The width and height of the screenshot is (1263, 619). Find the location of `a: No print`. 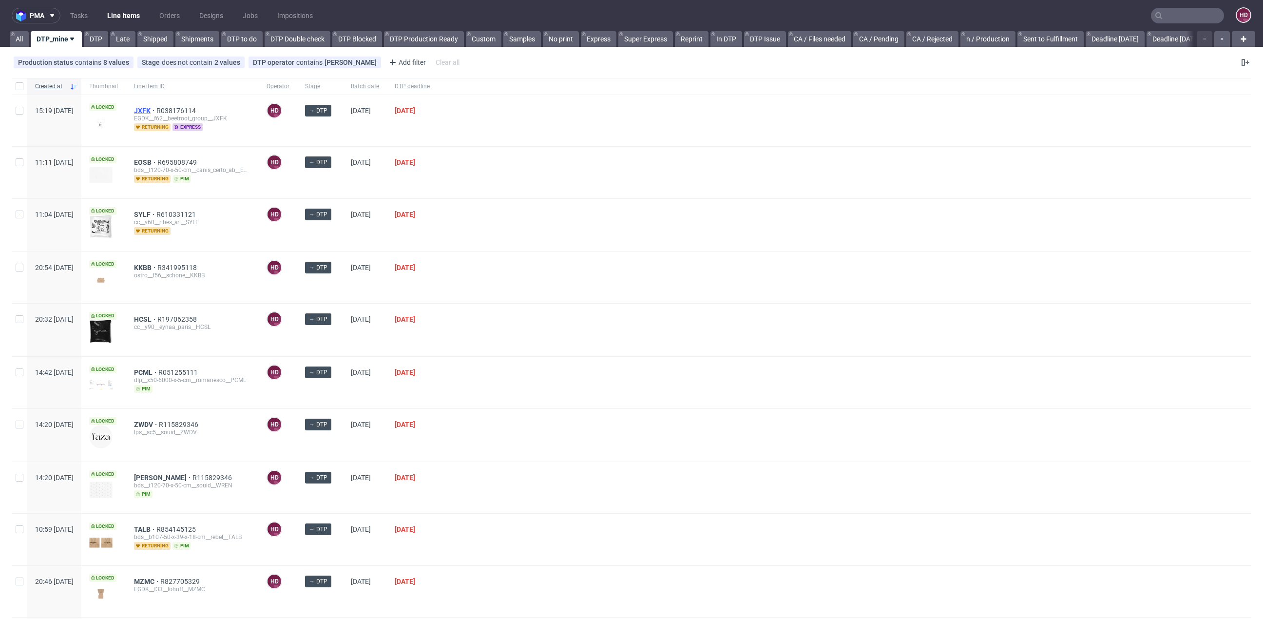

a: No print is located at coordinates (561, 39).